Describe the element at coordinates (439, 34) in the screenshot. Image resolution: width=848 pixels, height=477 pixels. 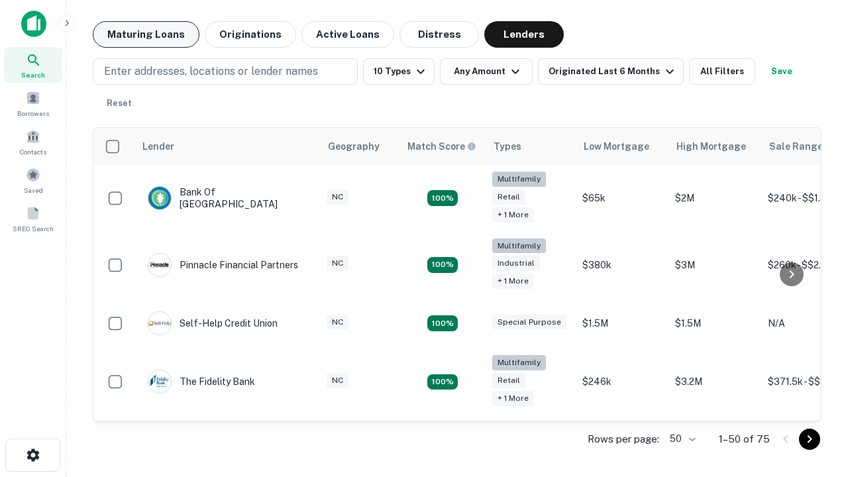
I see `button: Distress` at that location.